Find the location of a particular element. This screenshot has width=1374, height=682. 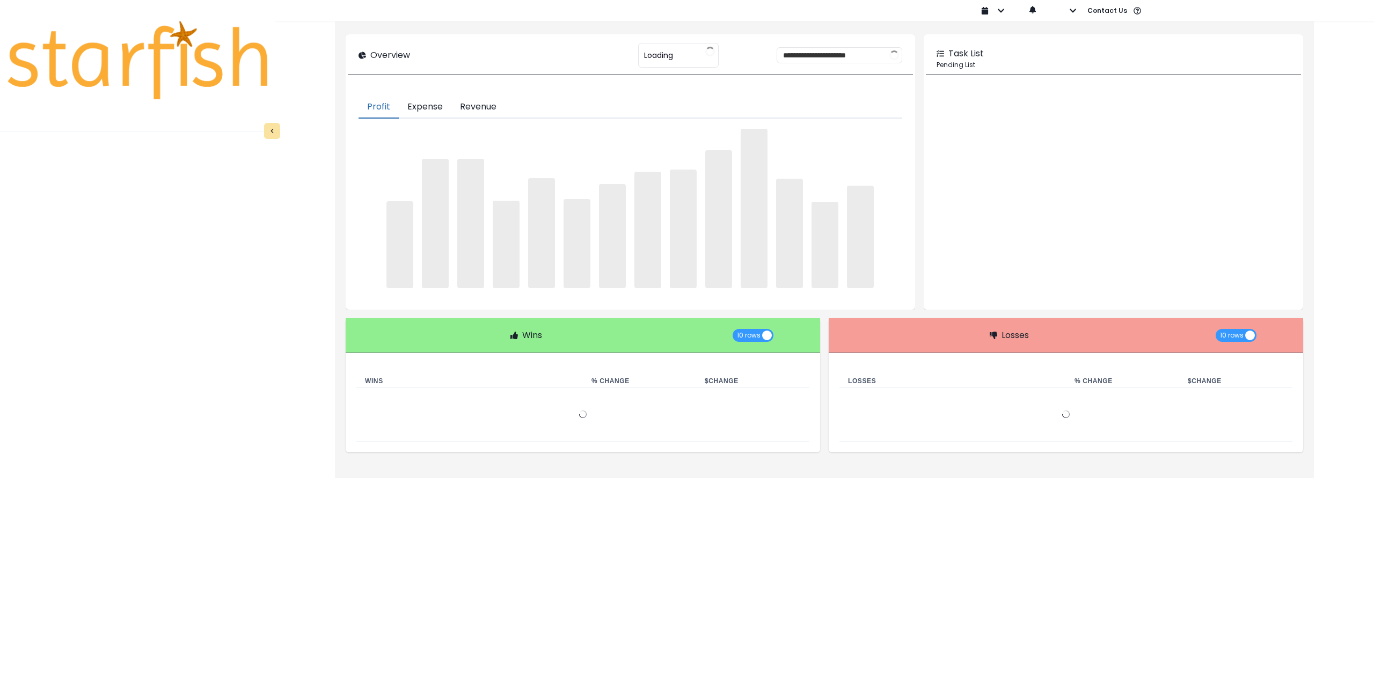

span: Loading is located at coordinates (658, 55).